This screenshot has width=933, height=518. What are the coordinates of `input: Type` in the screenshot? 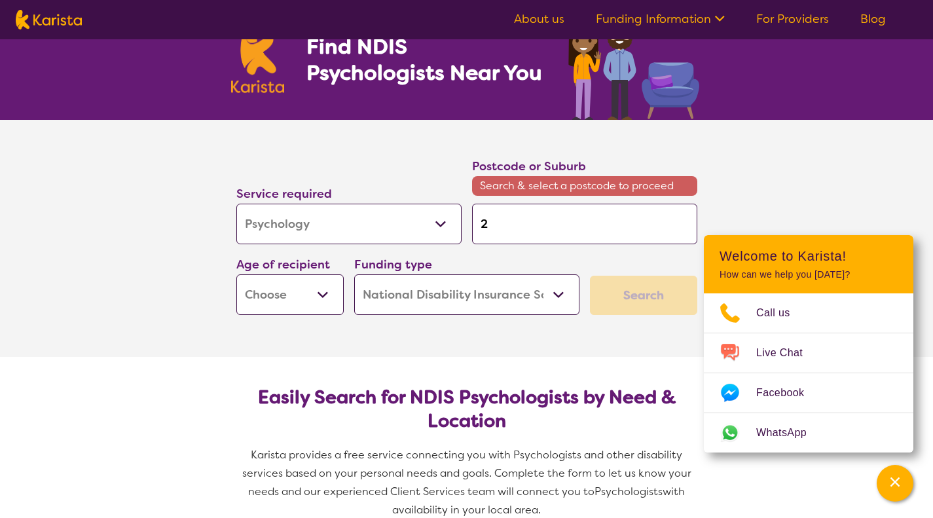 It's located at (585, 224).